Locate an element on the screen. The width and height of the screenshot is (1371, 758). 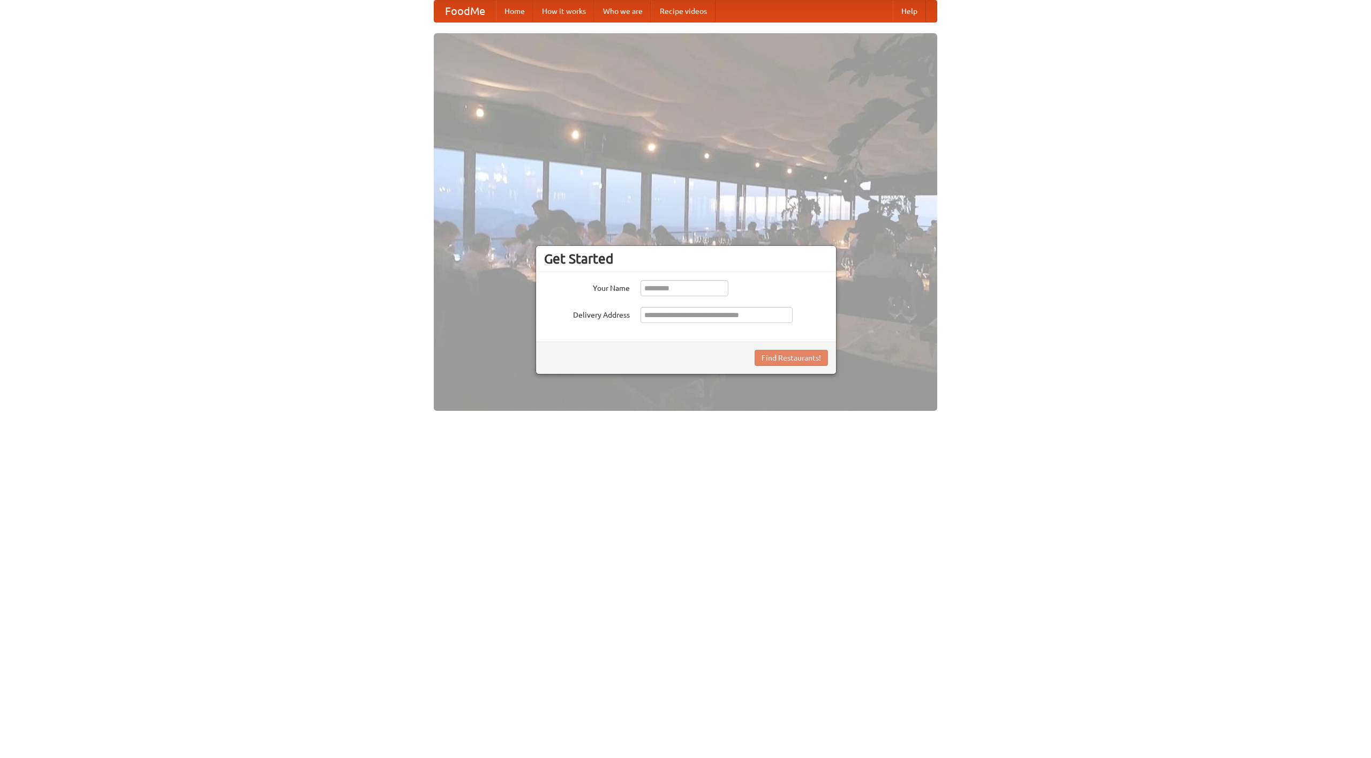
label: Delivery Address is located at coordinates (587, 313).